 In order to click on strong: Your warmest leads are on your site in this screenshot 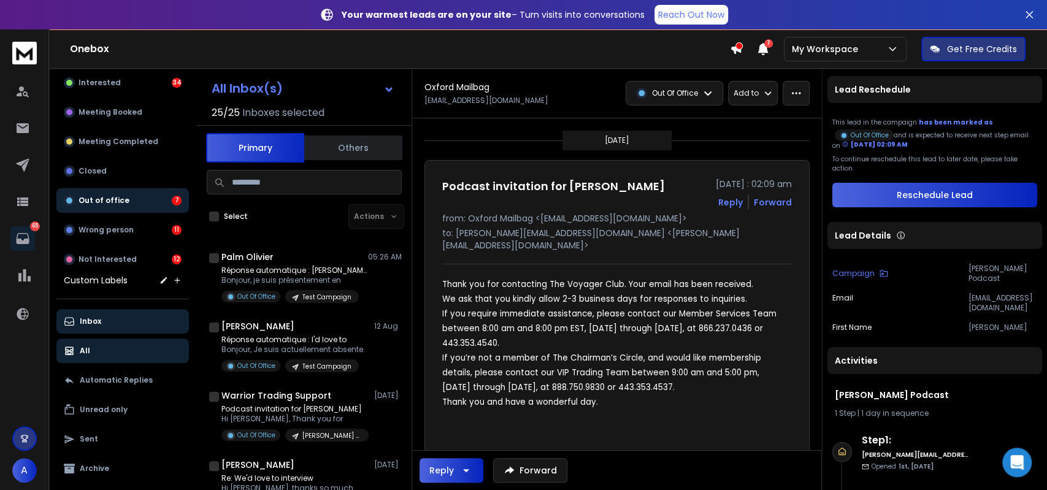, I will do `click(426, 15)`.